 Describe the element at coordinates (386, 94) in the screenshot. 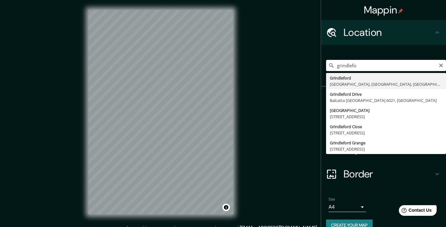

I see `div: Grindleford Drive` at that location.